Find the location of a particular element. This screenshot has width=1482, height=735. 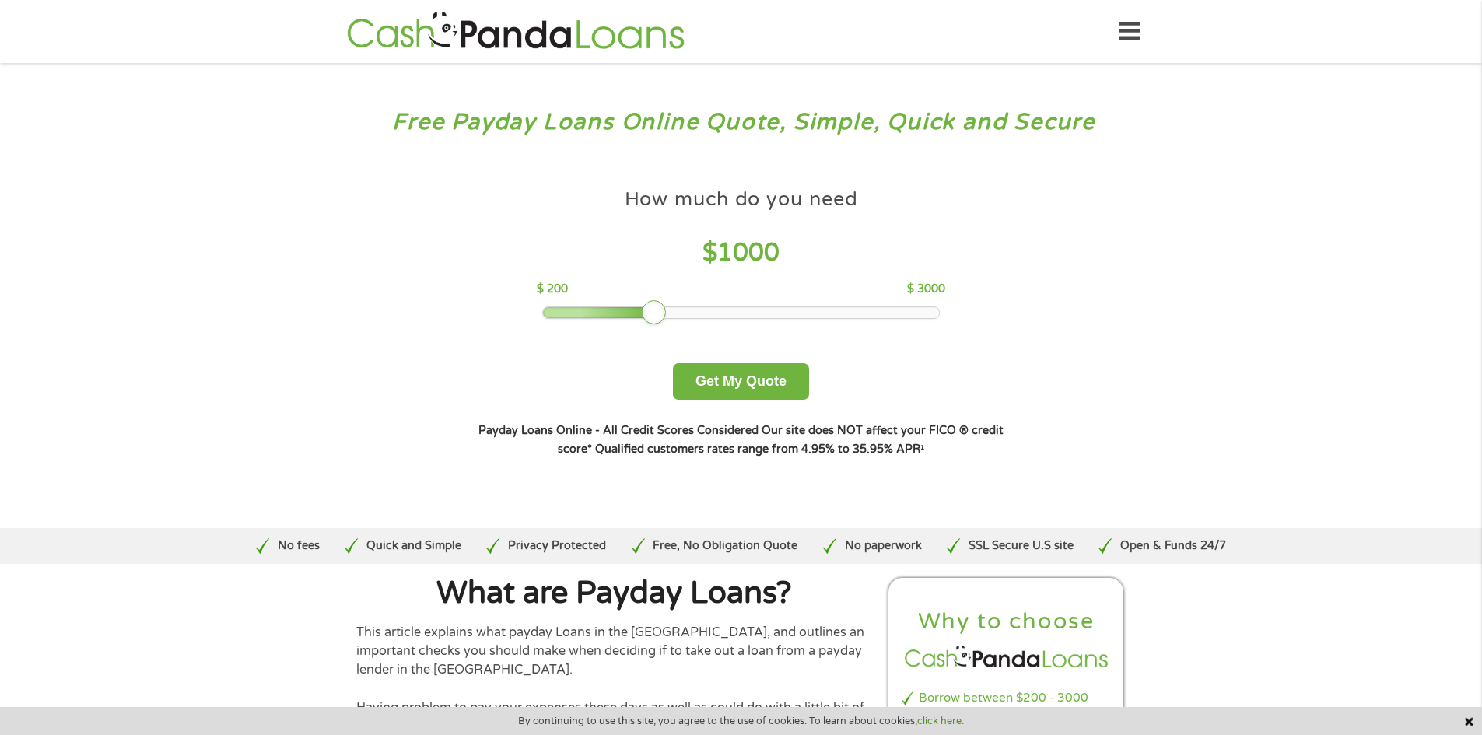

strong: Our site does NOT affect your FICO ® credit score* is located at coordinates (780, 440).